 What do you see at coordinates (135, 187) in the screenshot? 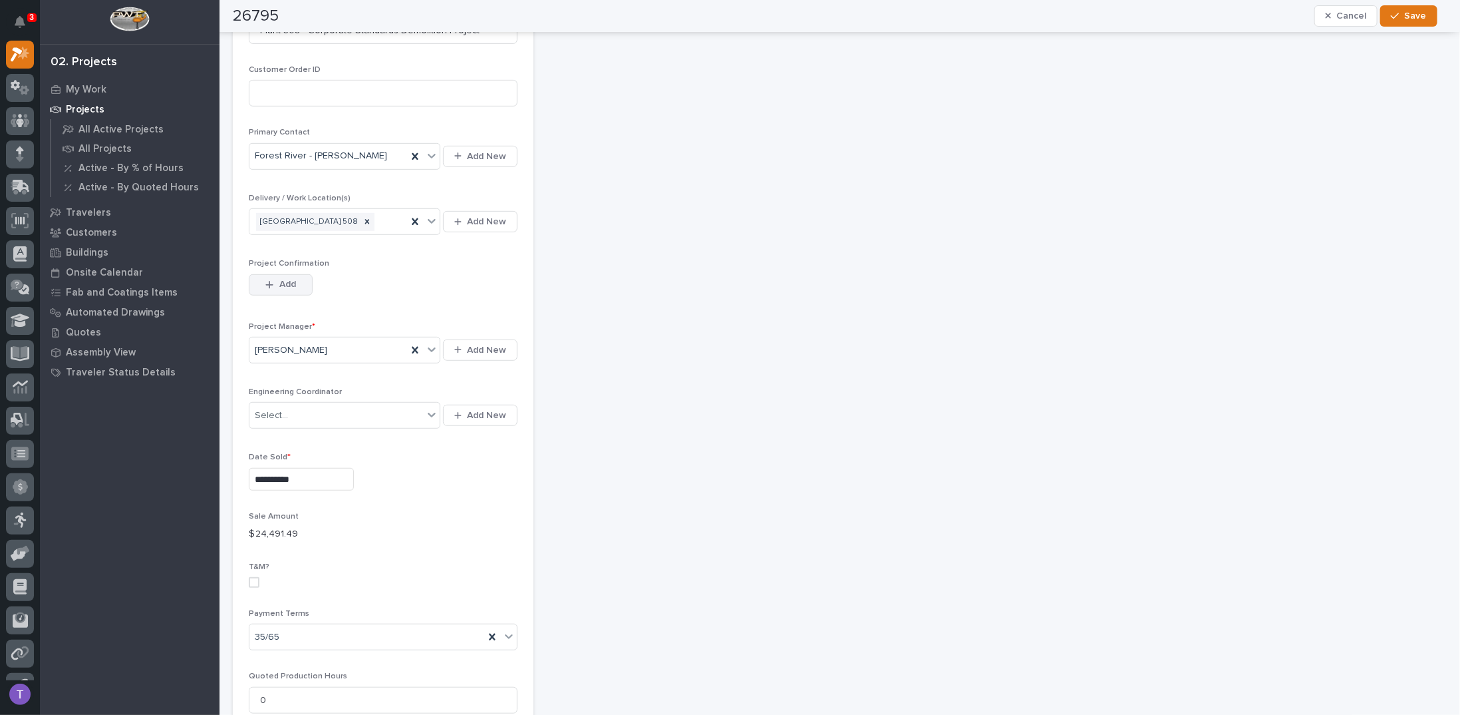
I see `a: Active - By Quoted Hours` at bounding box center [135, 187].